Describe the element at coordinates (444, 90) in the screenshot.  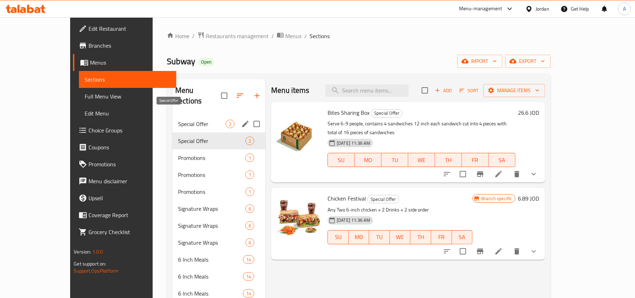
I see `span: Add` at that location.